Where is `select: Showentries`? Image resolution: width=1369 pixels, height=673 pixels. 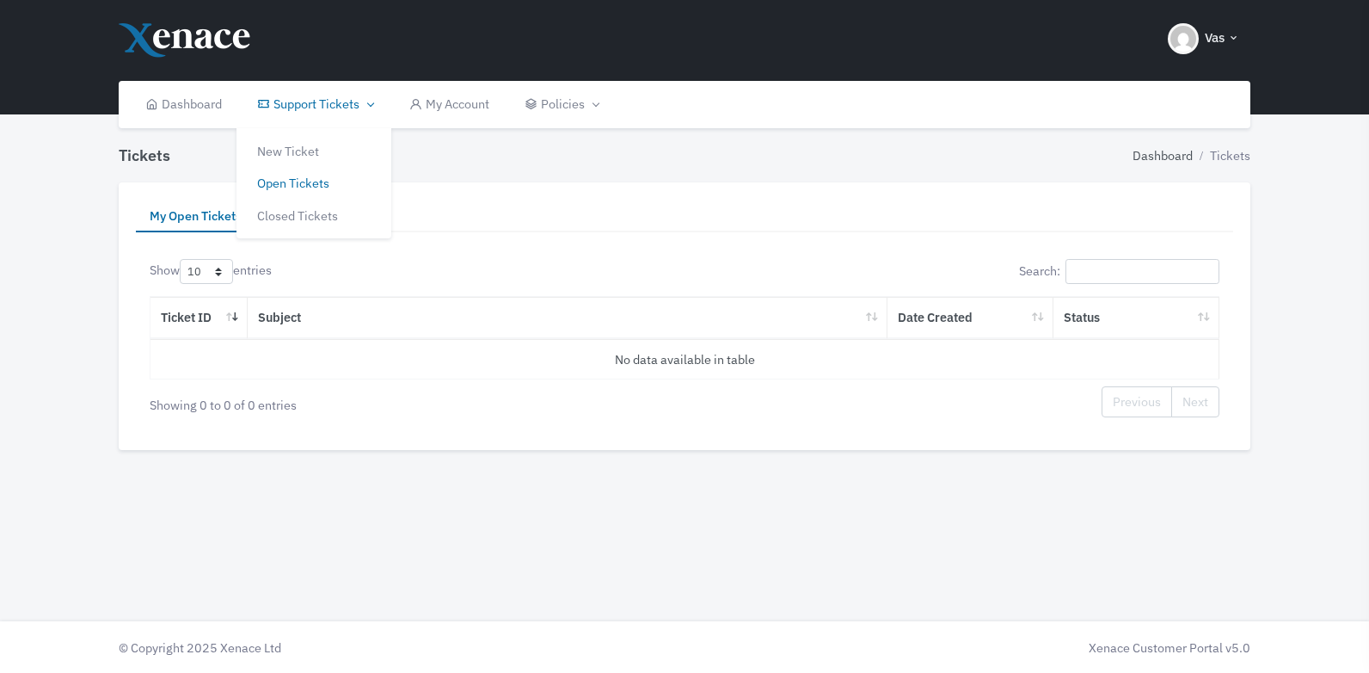
select: Showentries is located at coordinates (206, 271).